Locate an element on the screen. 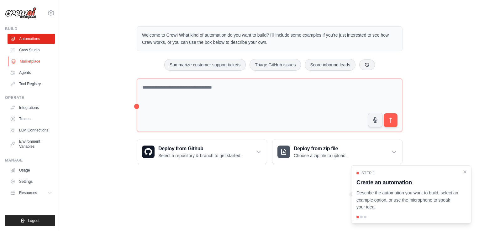 This screenshot has width=479, height=231. button: Logout is located at coordinates (30, 221).